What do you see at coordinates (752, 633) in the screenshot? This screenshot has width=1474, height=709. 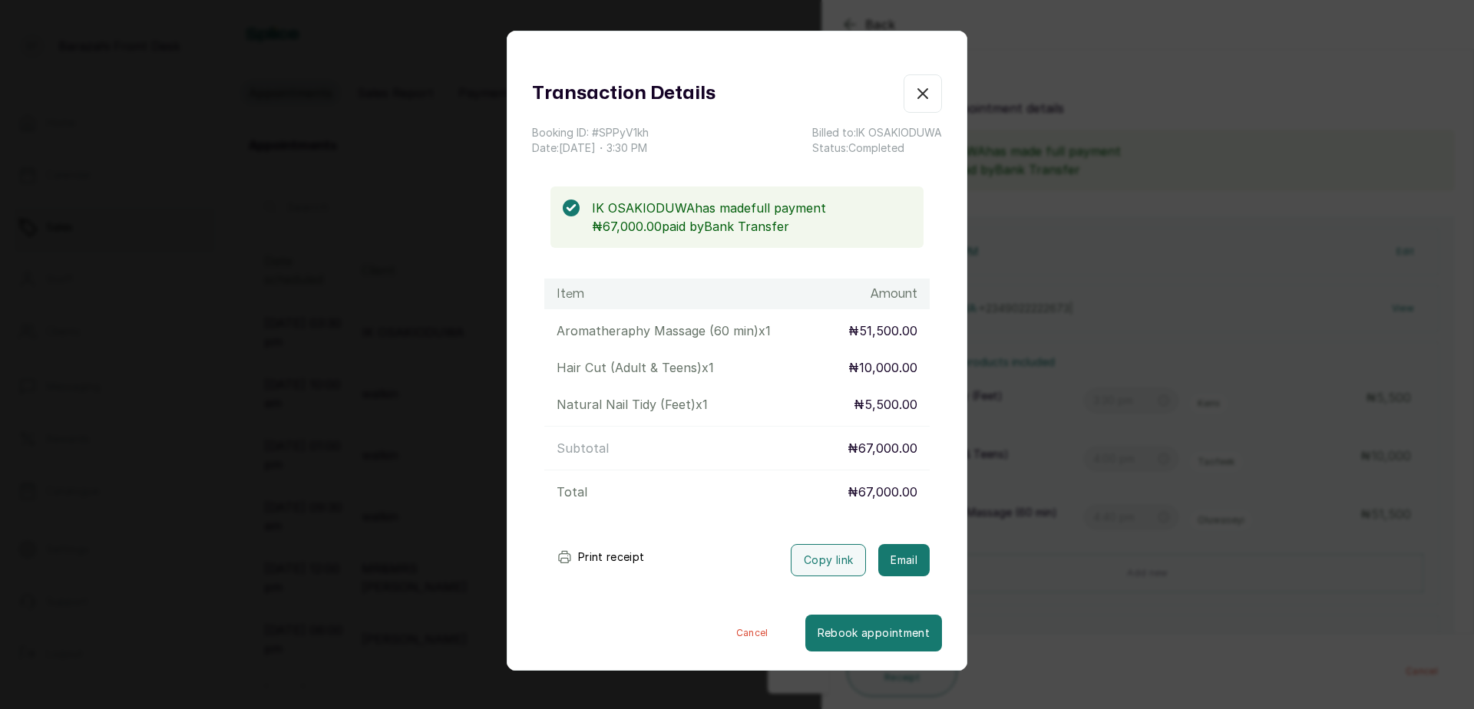 I see `button: Cancel` at bounding box center [752, 633].